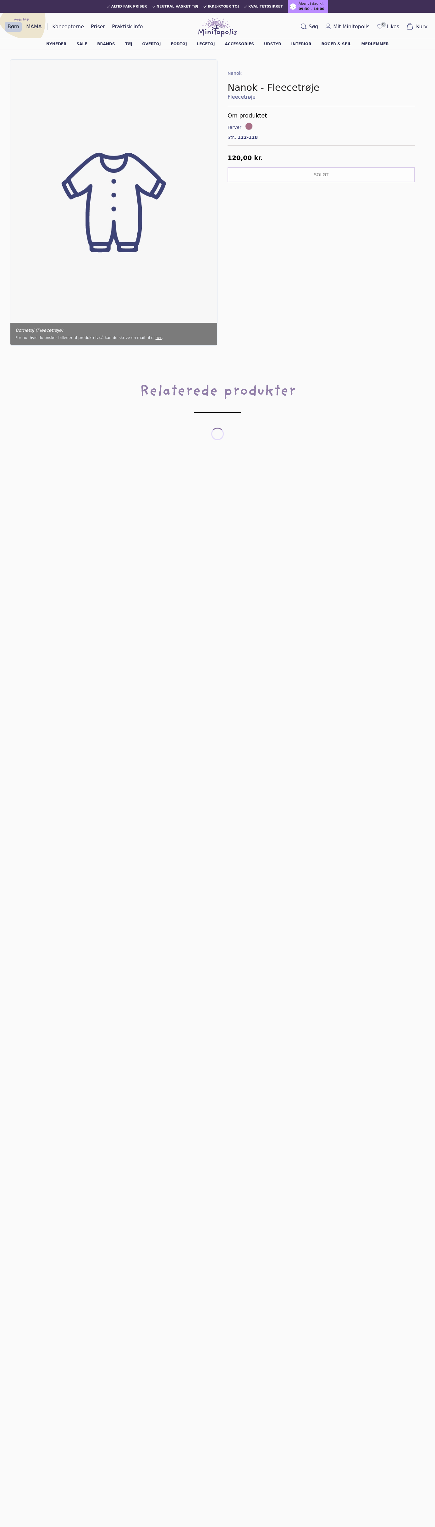 This screenshot has height=1527, width=435. What do you see at coordinates (159, 338) in the screenshot?
I see `a: her` at bounding box center [159, 338].